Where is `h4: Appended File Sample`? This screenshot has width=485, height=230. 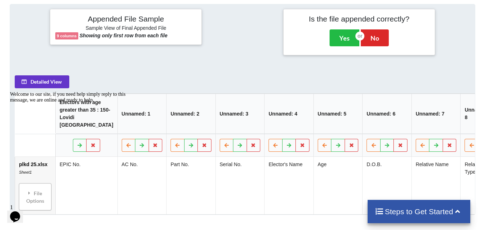 h4: Appended File Sample is located at coordinates (126, 19).